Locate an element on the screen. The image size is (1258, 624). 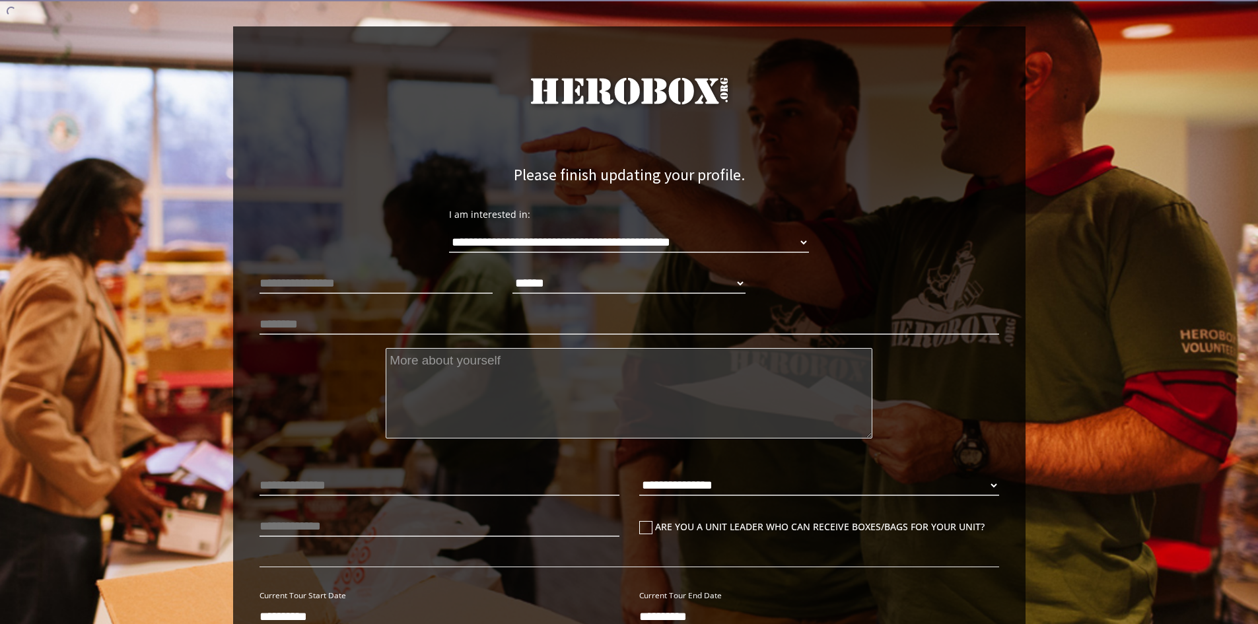
small: Current Tour End Date is located at coordinates (680, 595).